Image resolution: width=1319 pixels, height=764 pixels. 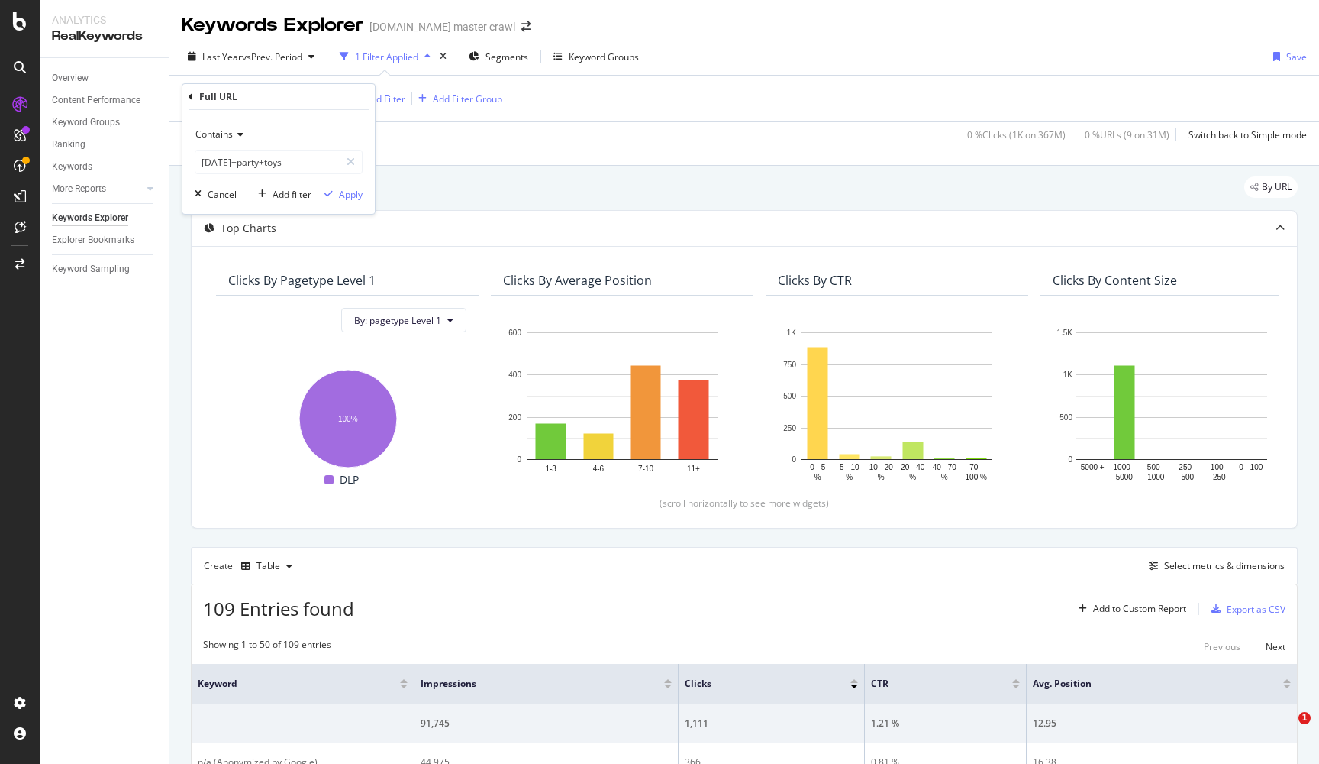 What do you see at coordinates (457, 99) in the screenshot?
I see `button: Add Filter Group` at bounding box center [457, 99].